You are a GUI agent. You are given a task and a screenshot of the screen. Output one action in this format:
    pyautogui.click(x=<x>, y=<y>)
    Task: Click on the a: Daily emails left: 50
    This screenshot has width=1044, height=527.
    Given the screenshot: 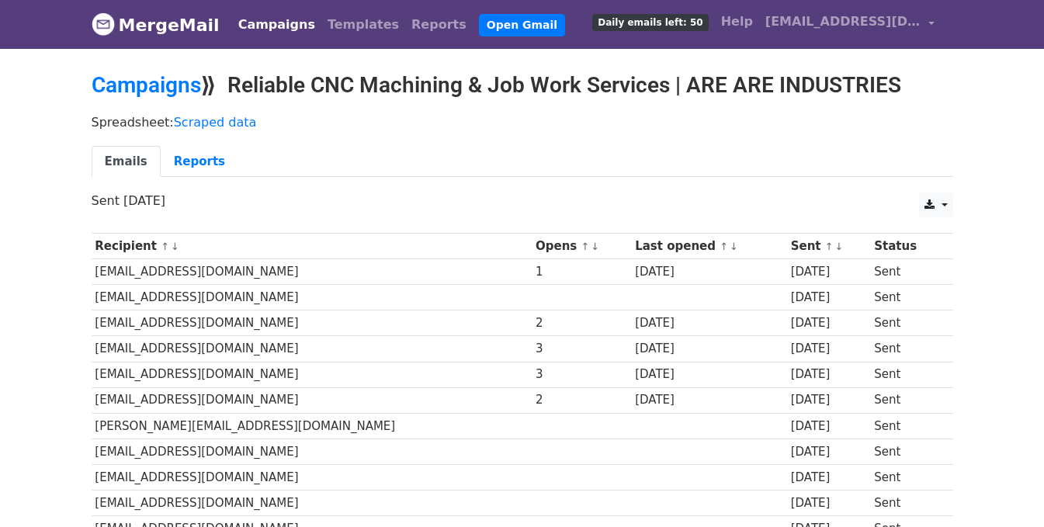 What is the action you would take?
    pyautogui.click(x=649, y=22)
    